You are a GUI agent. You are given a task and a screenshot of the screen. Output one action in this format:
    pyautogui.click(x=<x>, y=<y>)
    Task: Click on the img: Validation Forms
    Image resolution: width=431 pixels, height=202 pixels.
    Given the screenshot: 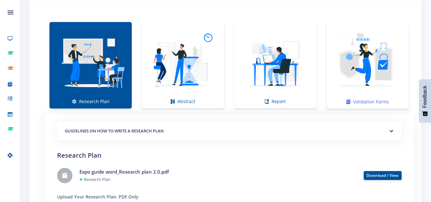 What is the action you would take?
    pyautogui.click(x=367, y=62)
    